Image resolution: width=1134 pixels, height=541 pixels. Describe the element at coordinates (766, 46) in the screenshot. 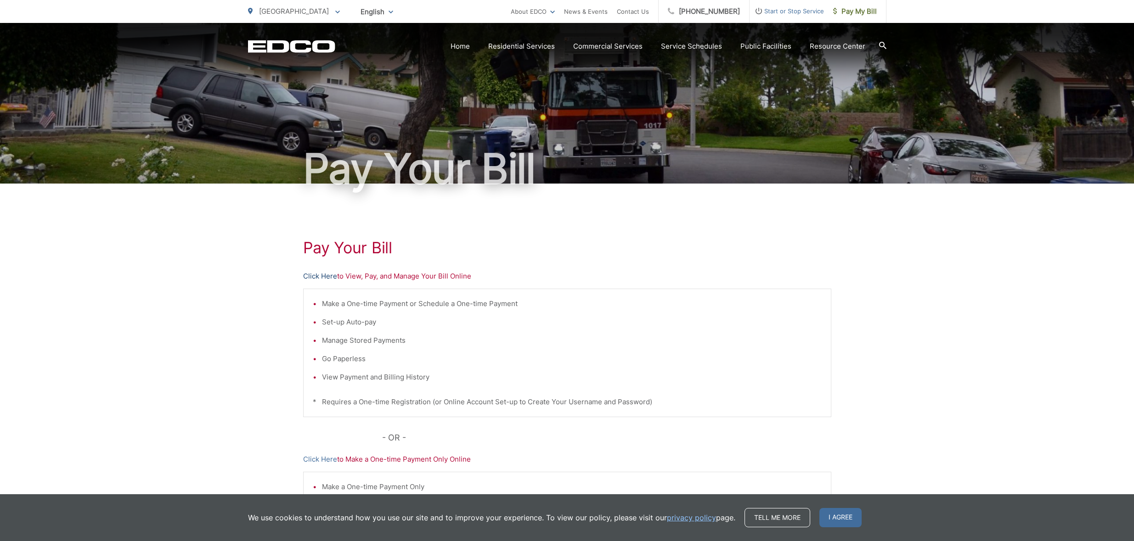

I see `a: Public Facilities` at that location.